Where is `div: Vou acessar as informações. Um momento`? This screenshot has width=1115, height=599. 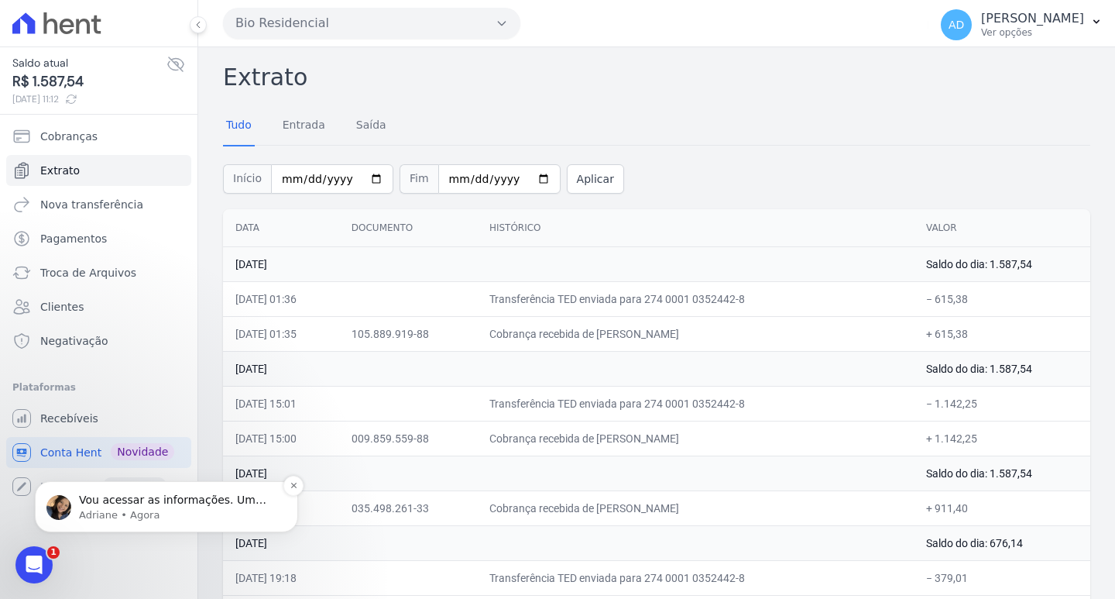
div: Vou acessar as informações. Um momento is located at coordinates (133, 336).